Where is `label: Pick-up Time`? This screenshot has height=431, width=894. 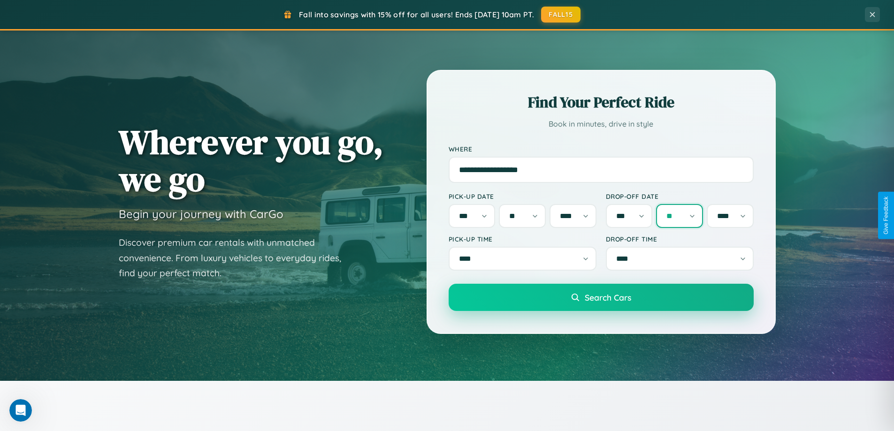
label: Pick-up Time is located at coordinates (522, 239).